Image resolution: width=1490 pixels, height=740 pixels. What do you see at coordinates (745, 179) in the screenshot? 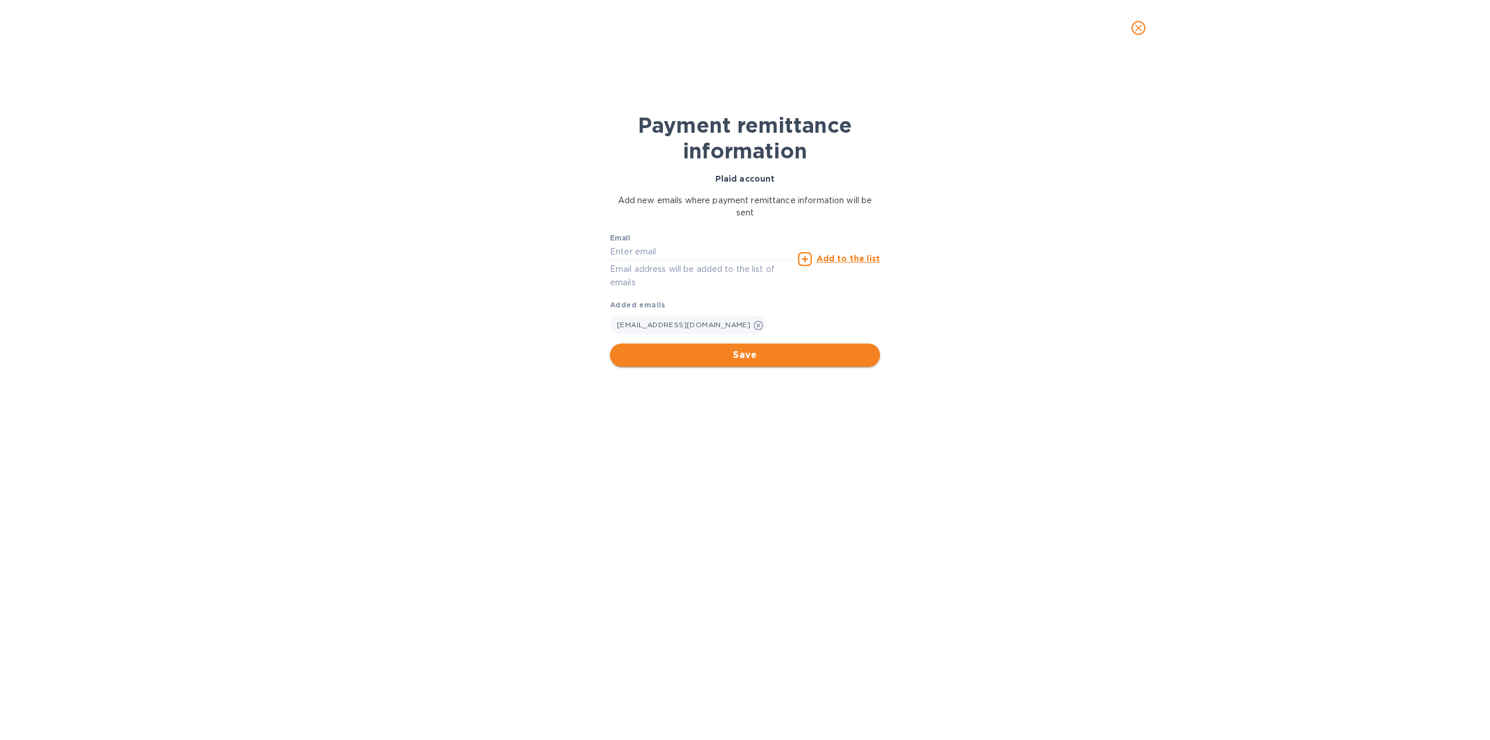
I see `b: Plaid account` at bounding box center [745, 179].